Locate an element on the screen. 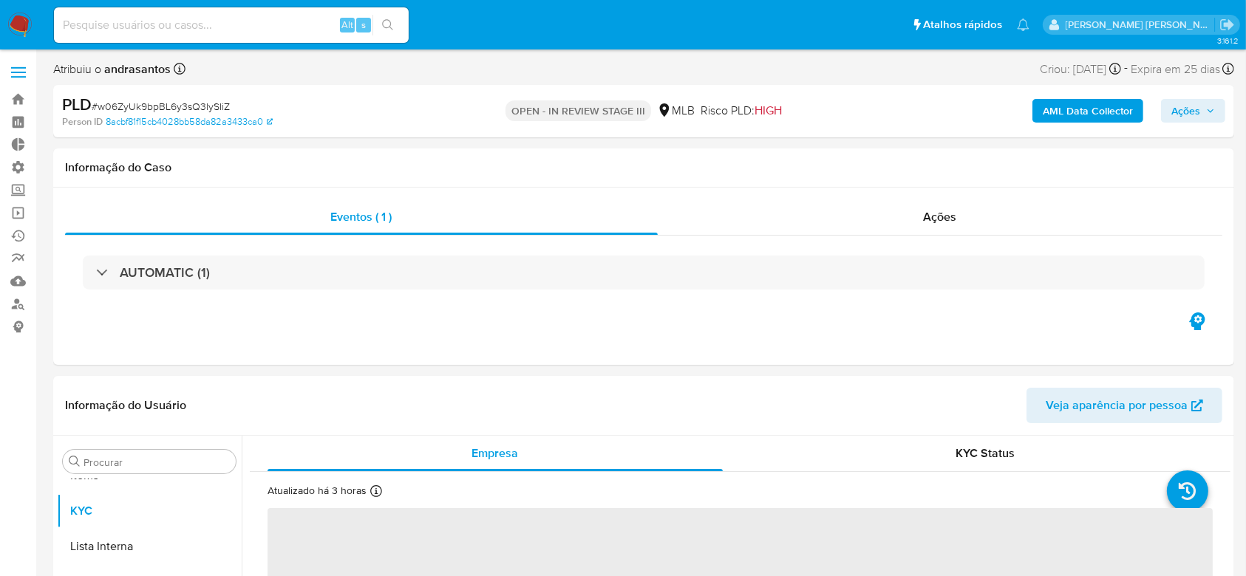  p: andrea.asantos@mercadopago.com.br is located at coordinates (1140, 24).